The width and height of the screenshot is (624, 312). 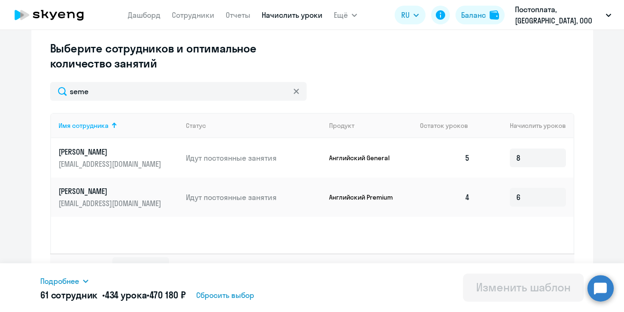 What do you see at coordinates (168, 56) in the screenshot?
I see `h3: Выберите сотрудников и оптимальное количество занятий` at bounding box center [168, 56].